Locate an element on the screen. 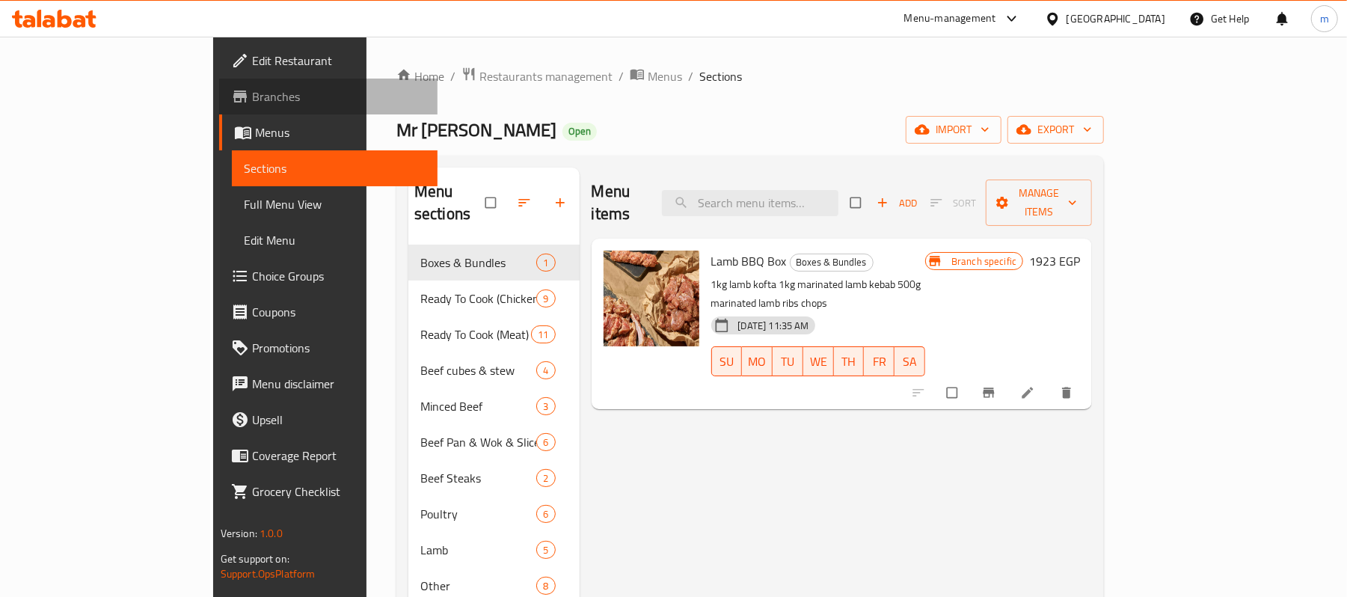 The width and height of the screenshot is (1347, 597). input: search is located at coordinates (750, 203).